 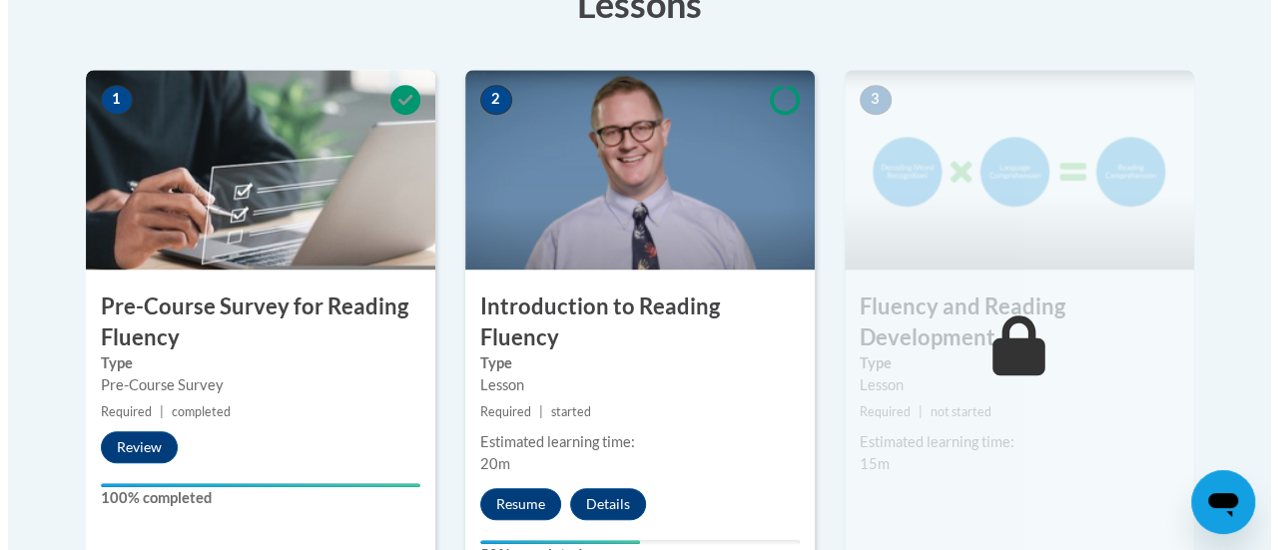 What do you see at coordinates (867, 463) in the screenshot?
I see `span: 15m` at bounding box center [867, 463].